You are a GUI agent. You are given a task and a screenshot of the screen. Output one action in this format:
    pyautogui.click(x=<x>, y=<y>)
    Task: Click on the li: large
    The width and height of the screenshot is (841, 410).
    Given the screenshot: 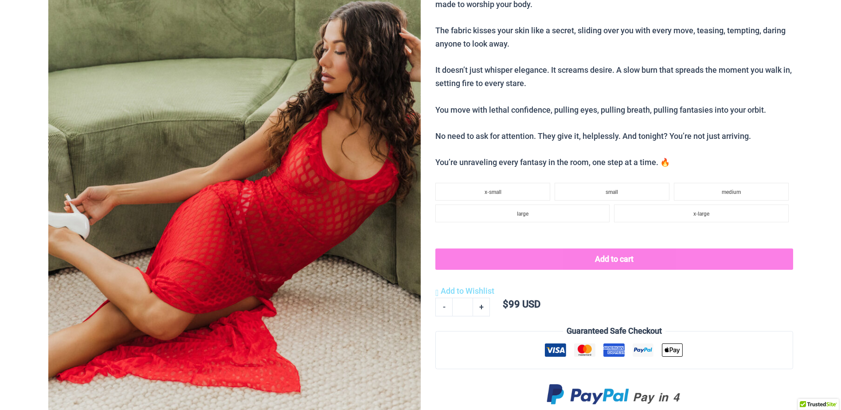 What is the action you would take?
    pyautogui.click(x=522, y=213)
    